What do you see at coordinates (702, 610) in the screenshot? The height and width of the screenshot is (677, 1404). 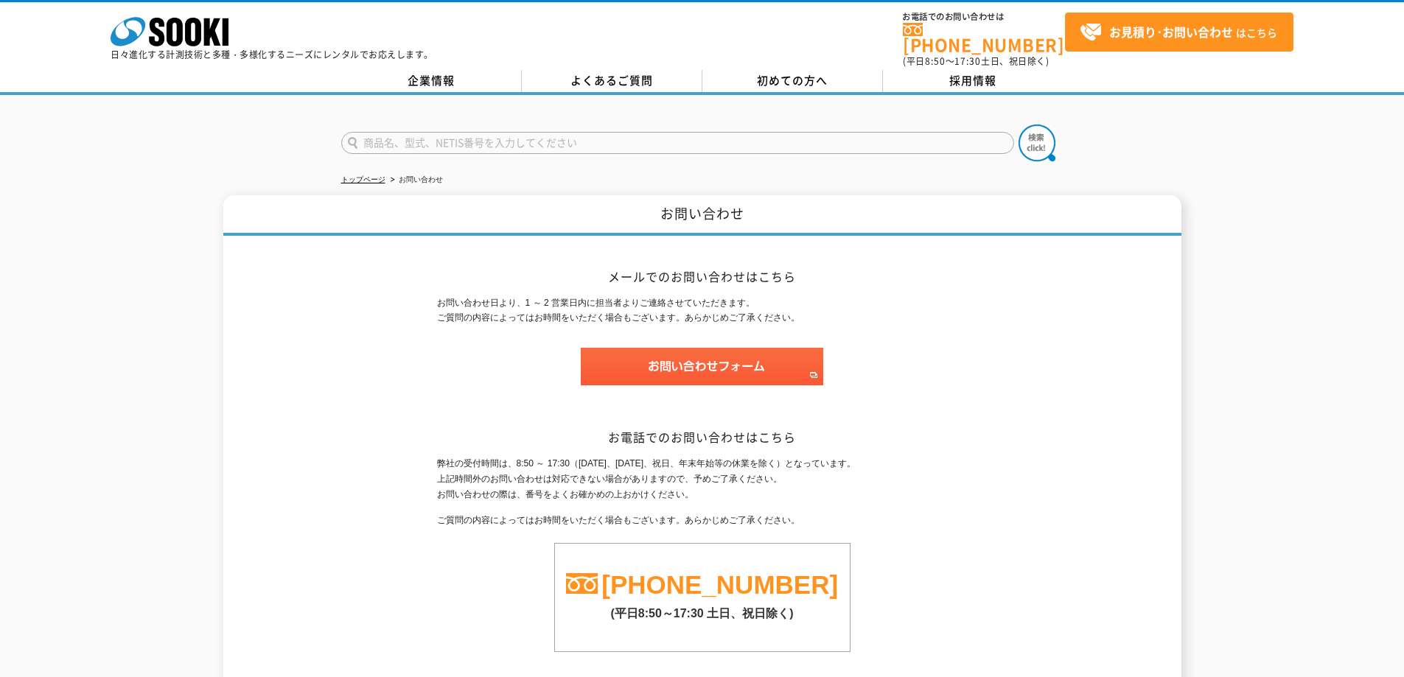 I see `p: (平日8:50～17:30 土日、祝日除く)` at bounding box center [702, 610].